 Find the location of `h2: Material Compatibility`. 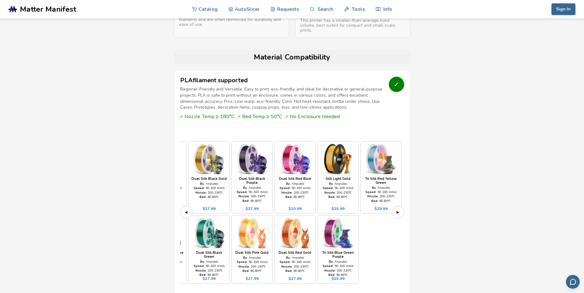

h2: Material Compatibility is located at coordinates (292, 57).